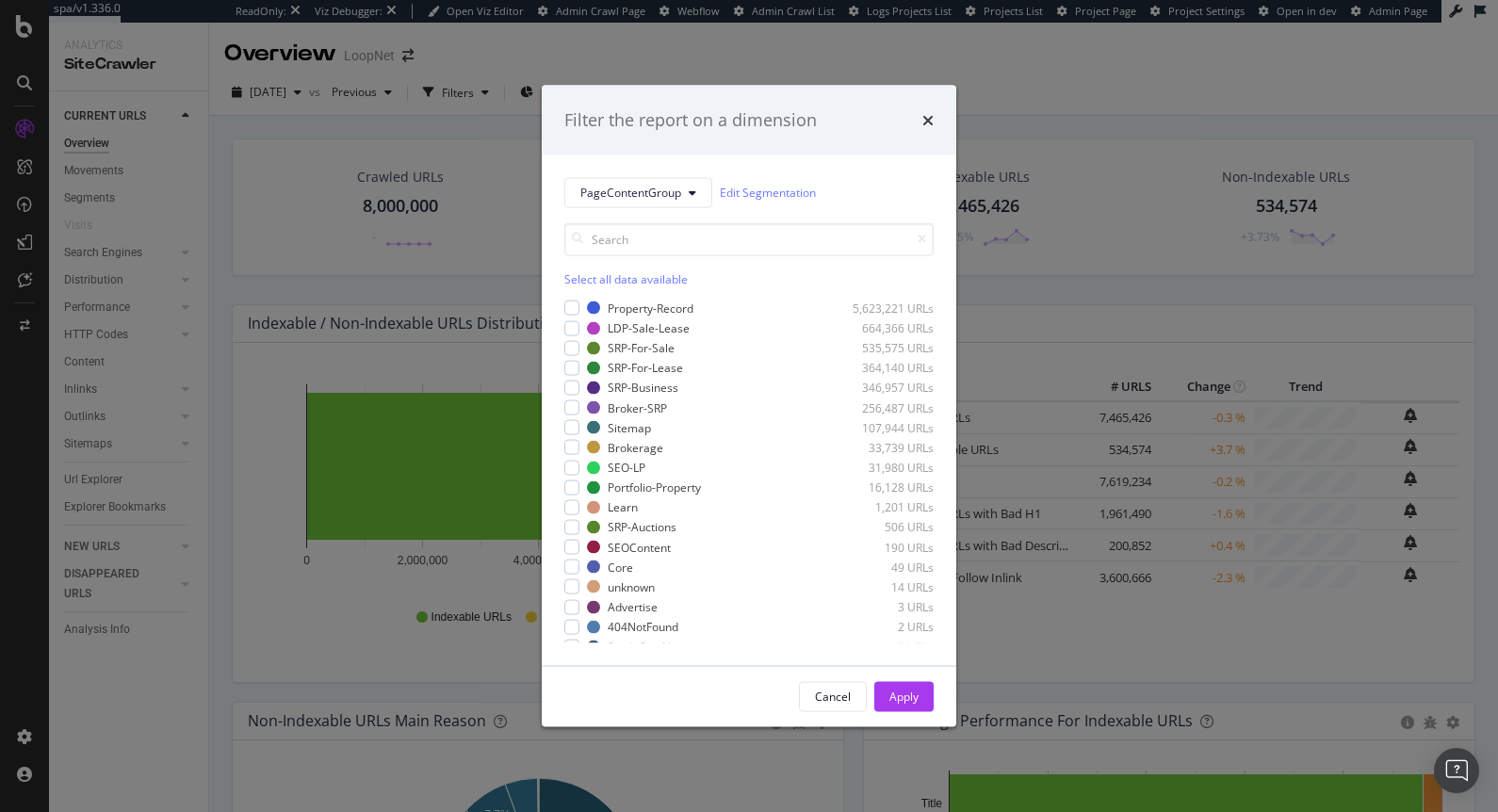  Describe the element at coordinates (634, 446) in the screenshot. I see `div: Brokerage` at that location.